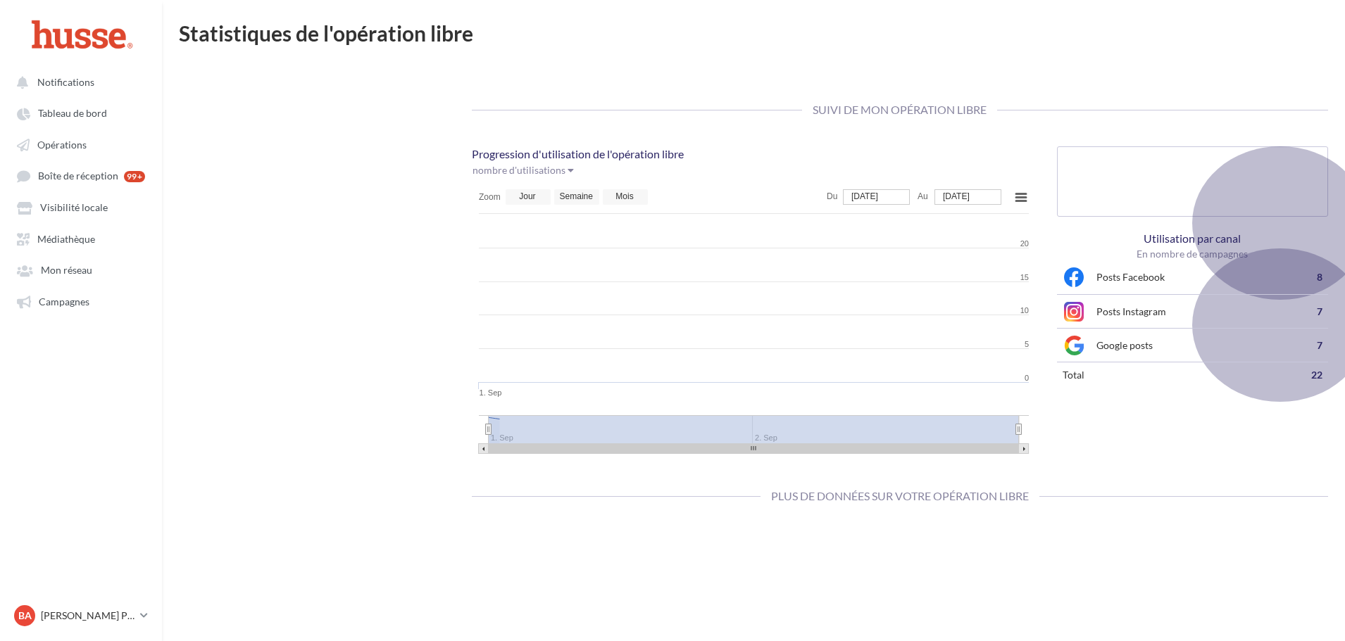  What do you see at coordinates (576, 196) in the screenshot?
I see `text: Semaine` at bounding box center [576, 196].